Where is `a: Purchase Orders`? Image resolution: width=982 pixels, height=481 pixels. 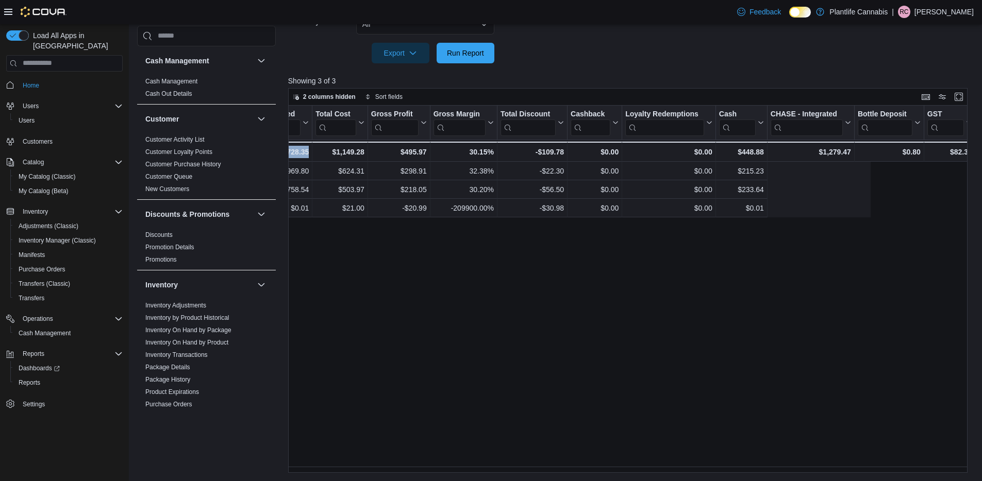 a: Purchase Orders is located at coordinates (42, 269).